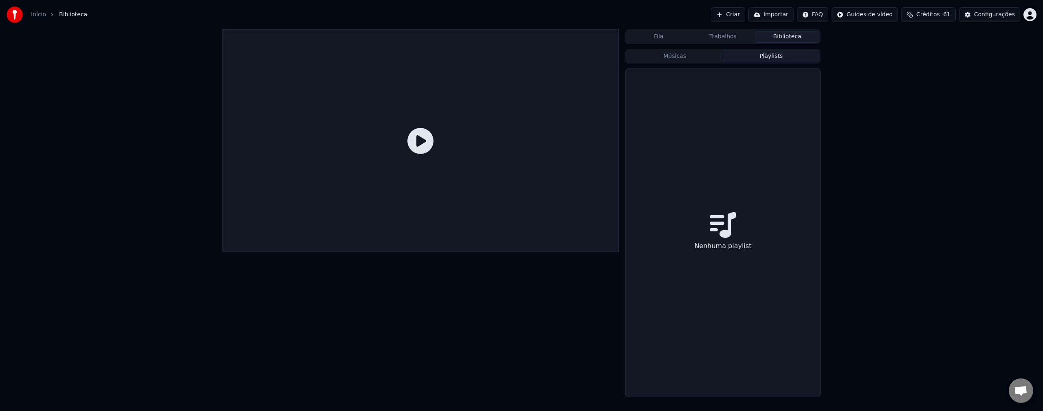 This screenshot has height=411, width=1043. I want to click on button: Configurações, so click(989, 15).